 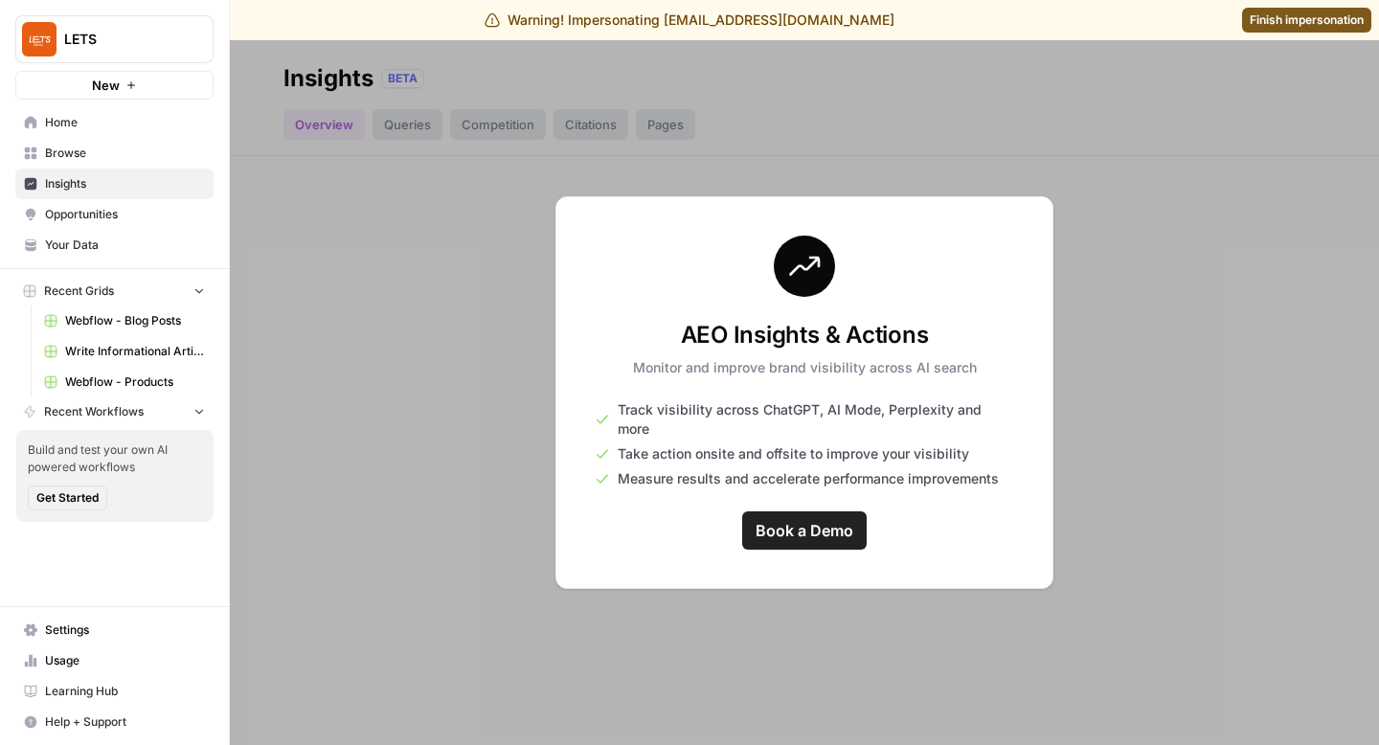 What do you see at coordinates (816, 419) in the screenshot?
I see `span: Track visibility across ChatGPT, AI Mode, Perplexity and more` at bounding box center [816, 419].